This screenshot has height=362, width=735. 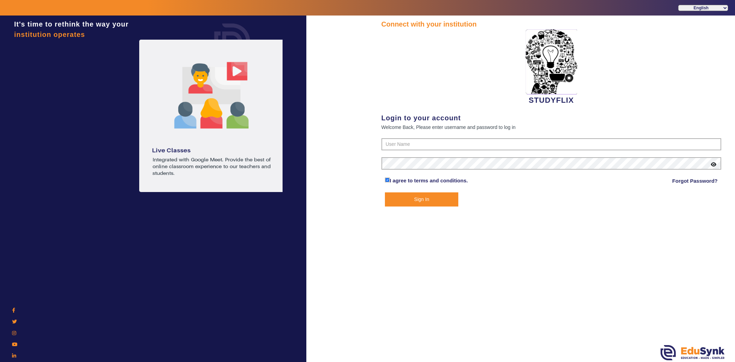 What do you see at coordinates (695, 181) in the screenshot?
I see `a: Forgot Password?` at bounding box center [695, 181].